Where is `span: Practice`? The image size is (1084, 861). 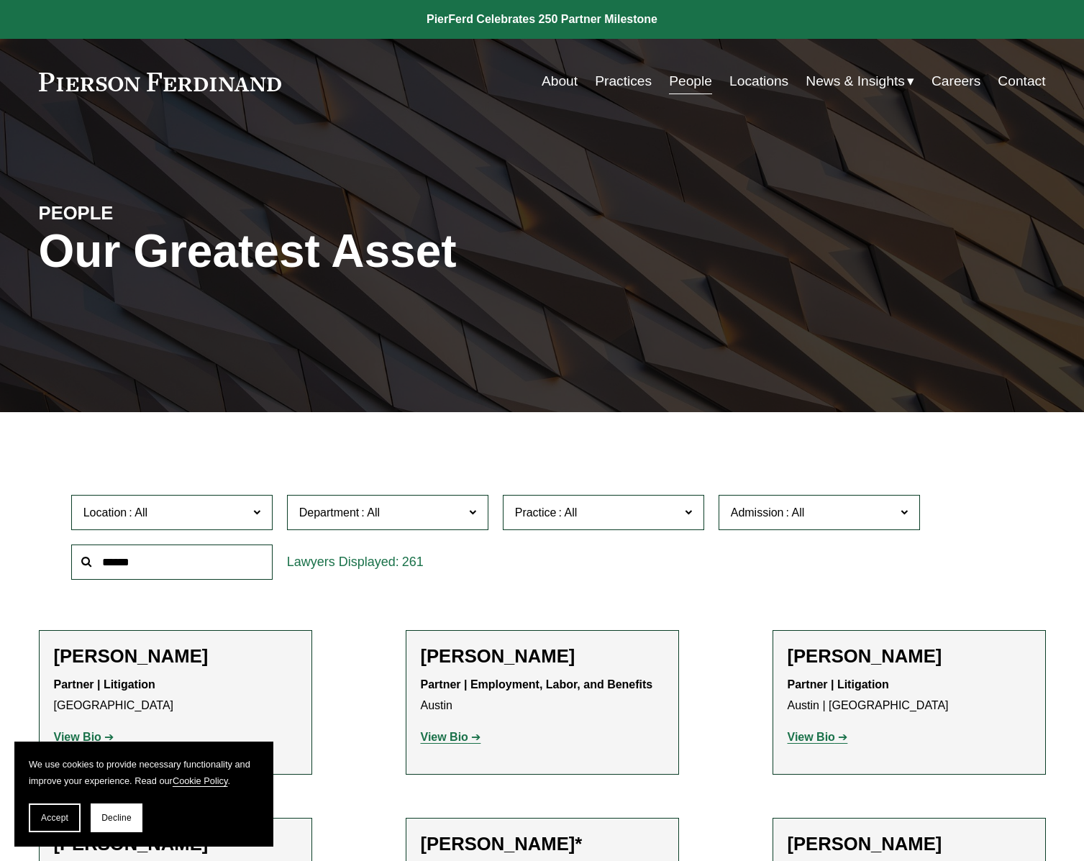
span: Practice is located at coordinates (536, 512).